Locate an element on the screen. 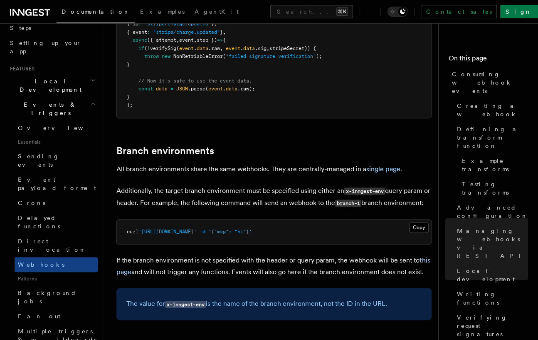 The width and height of the screenshot is (538, 340). a: AgentKit is located at coordinates (217, 12).